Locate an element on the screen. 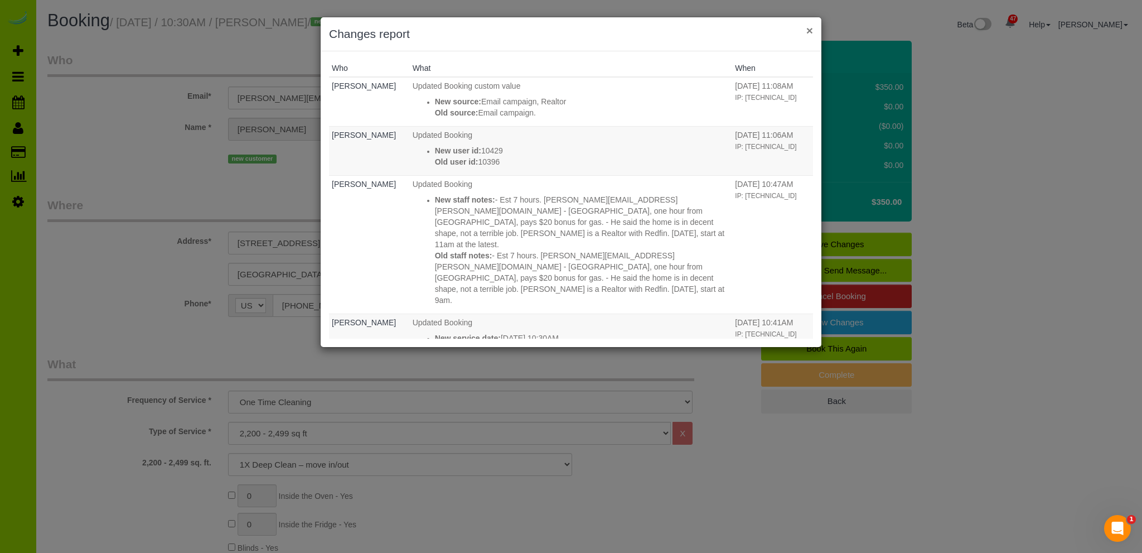 The image size is (1142, 553). strong: New user id: is located at coordinates (458, 151).